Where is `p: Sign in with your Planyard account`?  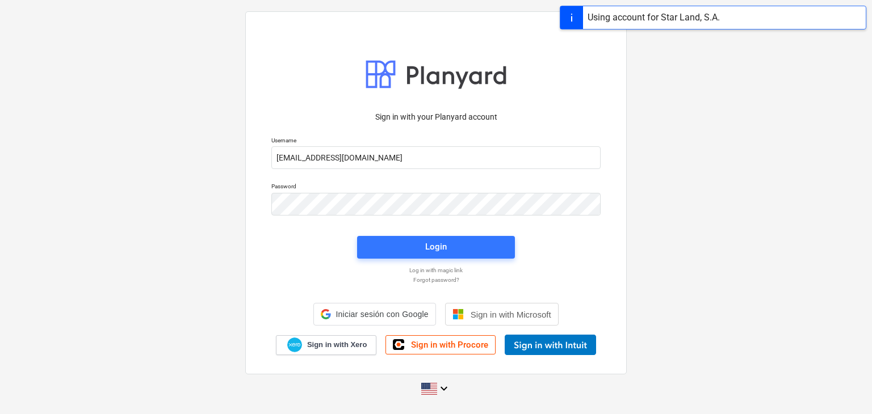
p: Sign in with your Planyard account is located at coordinates (436, 117).